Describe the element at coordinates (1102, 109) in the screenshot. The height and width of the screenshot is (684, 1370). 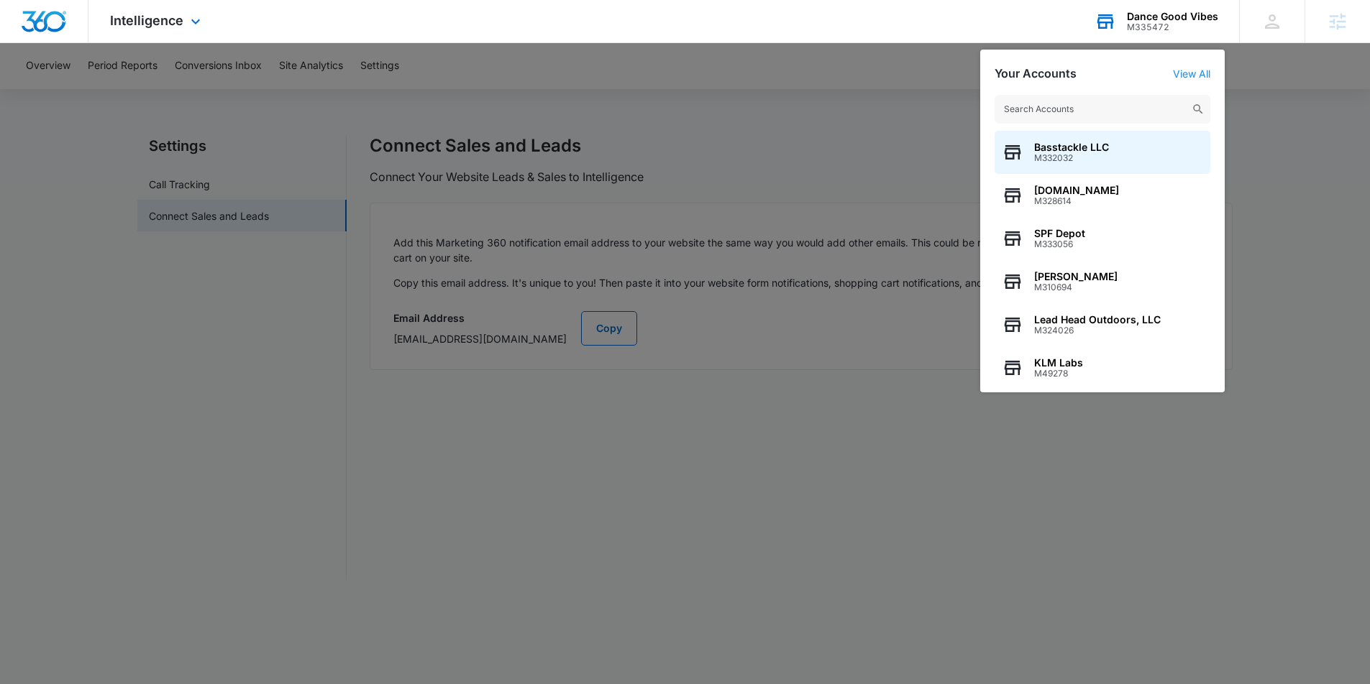
I see `input: Search Accounts` at that location.